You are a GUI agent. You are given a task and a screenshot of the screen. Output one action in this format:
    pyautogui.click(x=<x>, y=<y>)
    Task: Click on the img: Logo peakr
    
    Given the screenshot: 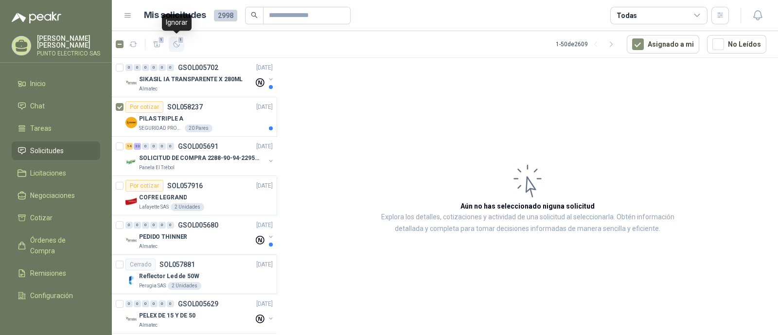 What is the action you would take?
    pyautogui.click(x=36, y=17)
    